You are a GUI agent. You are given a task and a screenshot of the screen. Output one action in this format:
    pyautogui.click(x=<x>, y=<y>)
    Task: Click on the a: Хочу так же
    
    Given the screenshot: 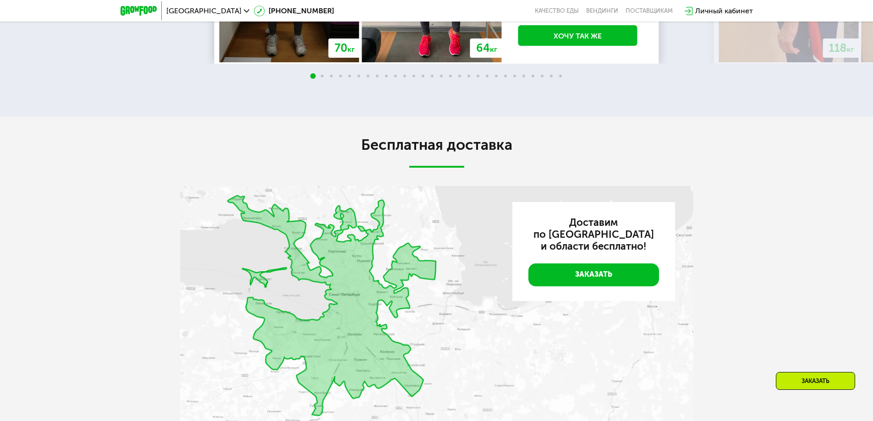 What is the action you would take?
    pyautogui.click(x=578, y=35)
    